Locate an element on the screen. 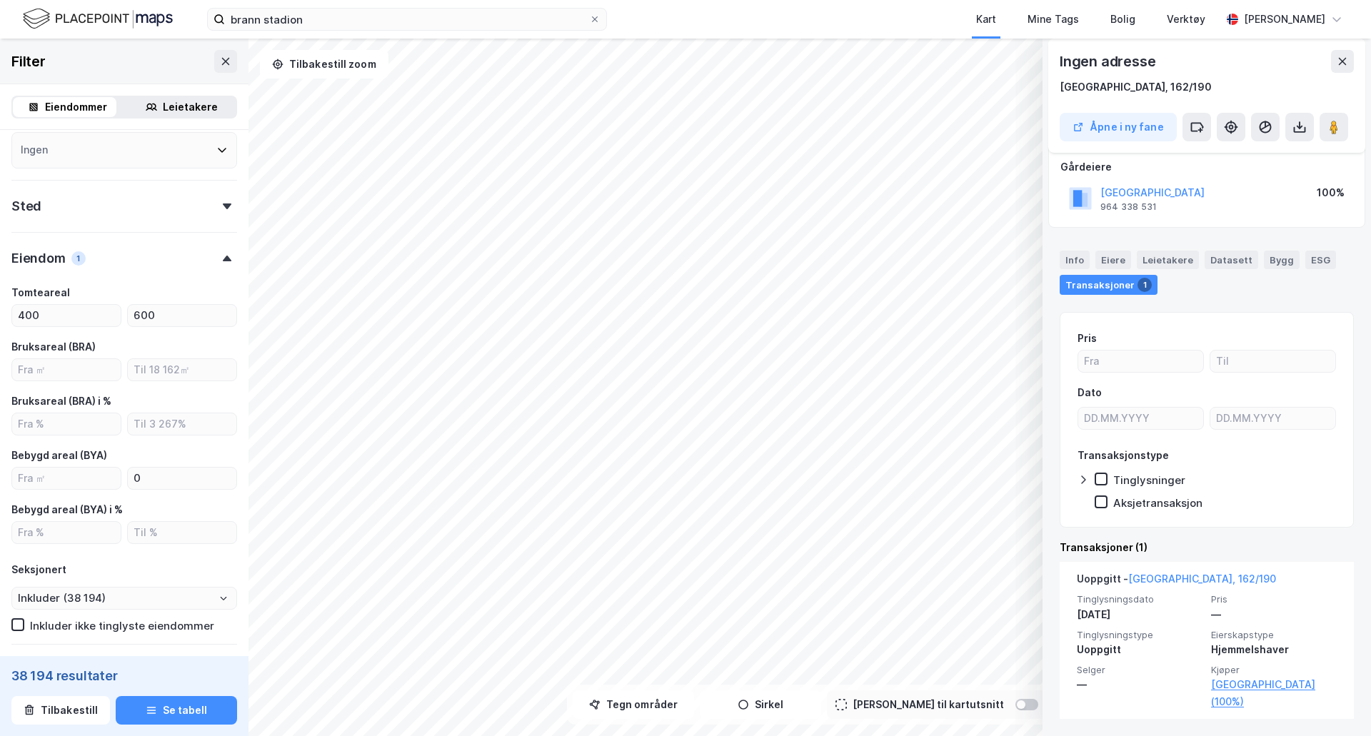 This screenshot has height=736, width=1371. div: Bebygd areal (BYA) i % is located at coordinates (67, 510).